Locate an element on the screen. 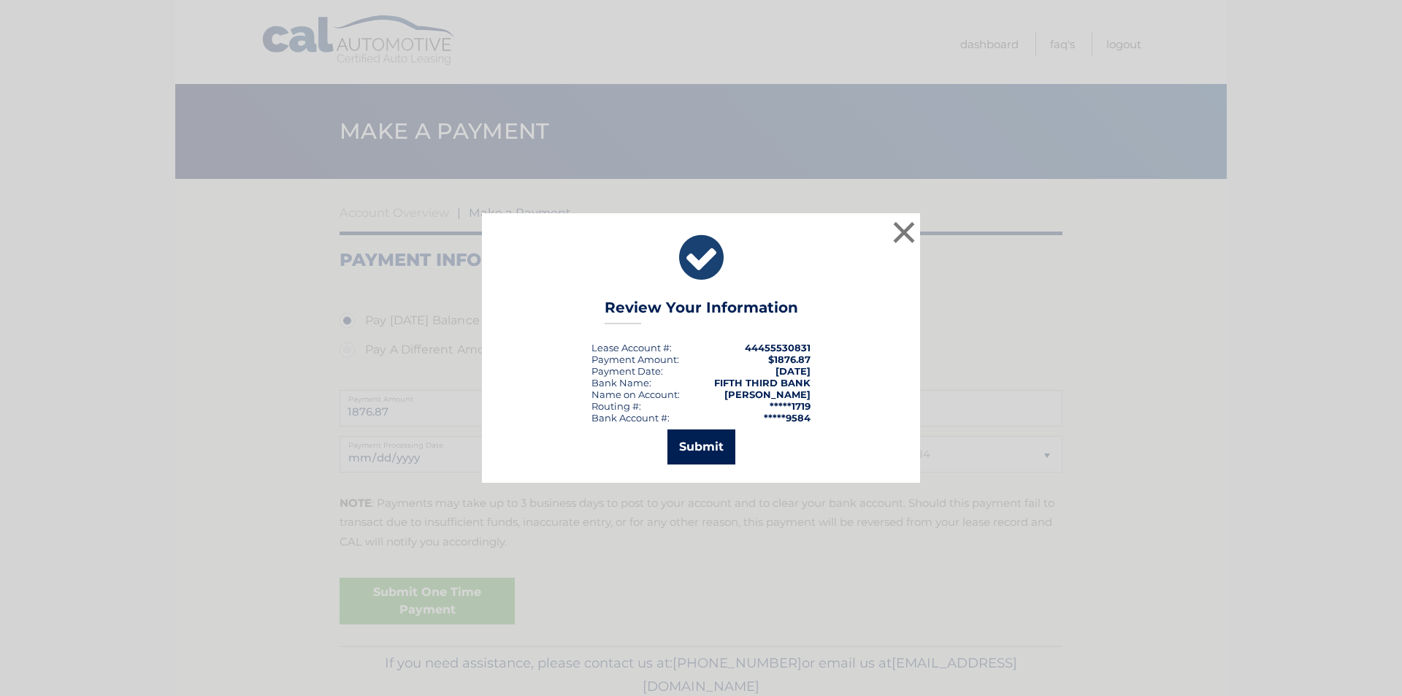 Image resolution: width=1402 pixels, height=696 pixels. div: Routing #: is located at coordinates (616, 406).